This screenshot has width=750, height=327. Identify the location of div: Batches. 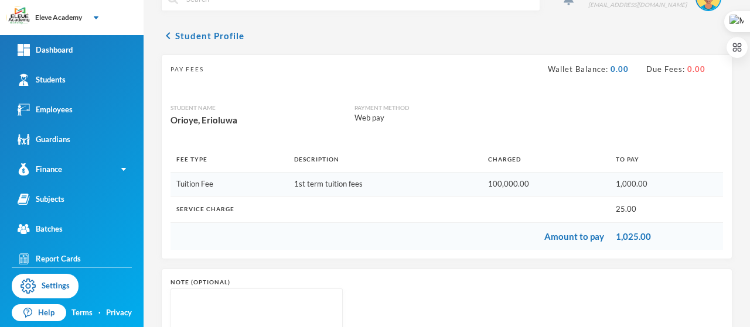
(40, 229).